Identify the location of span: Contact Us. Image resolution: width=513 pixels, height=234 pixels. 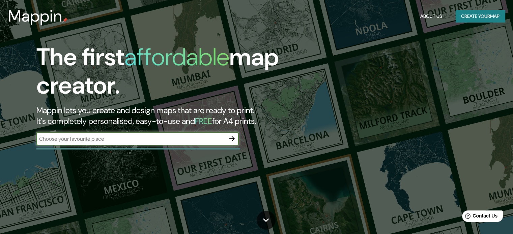
(32, 8).